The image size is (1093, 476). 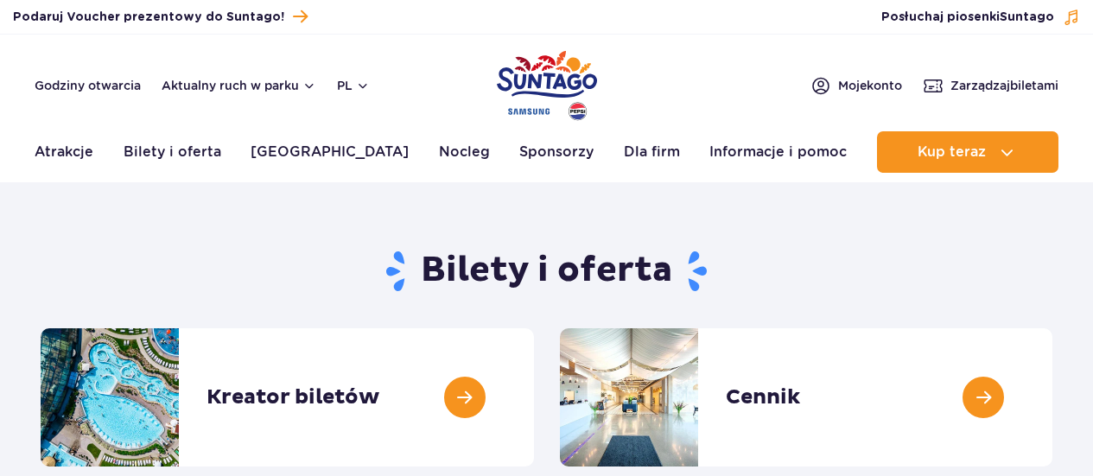 I want to click on a: Bilety i oferta, so click(x=172, y=152).